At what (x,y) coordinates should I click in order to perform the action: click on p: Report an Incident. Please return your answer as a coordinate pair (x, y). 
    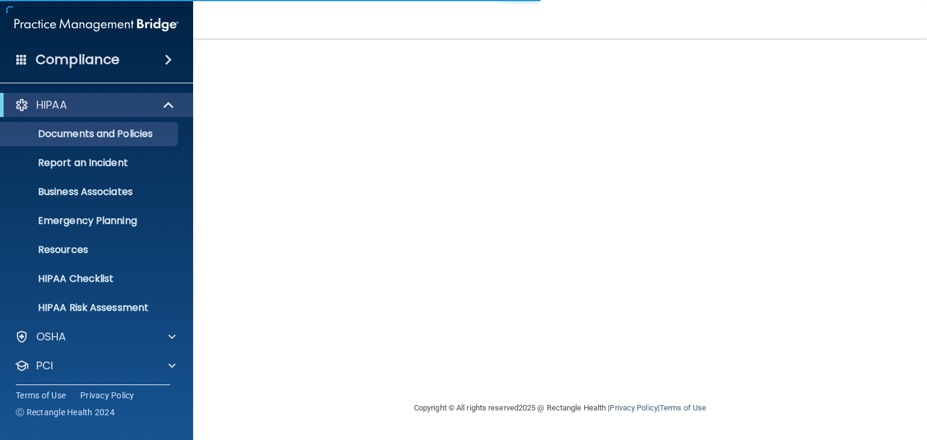
    Looking at the image, I should click on (90, 163).